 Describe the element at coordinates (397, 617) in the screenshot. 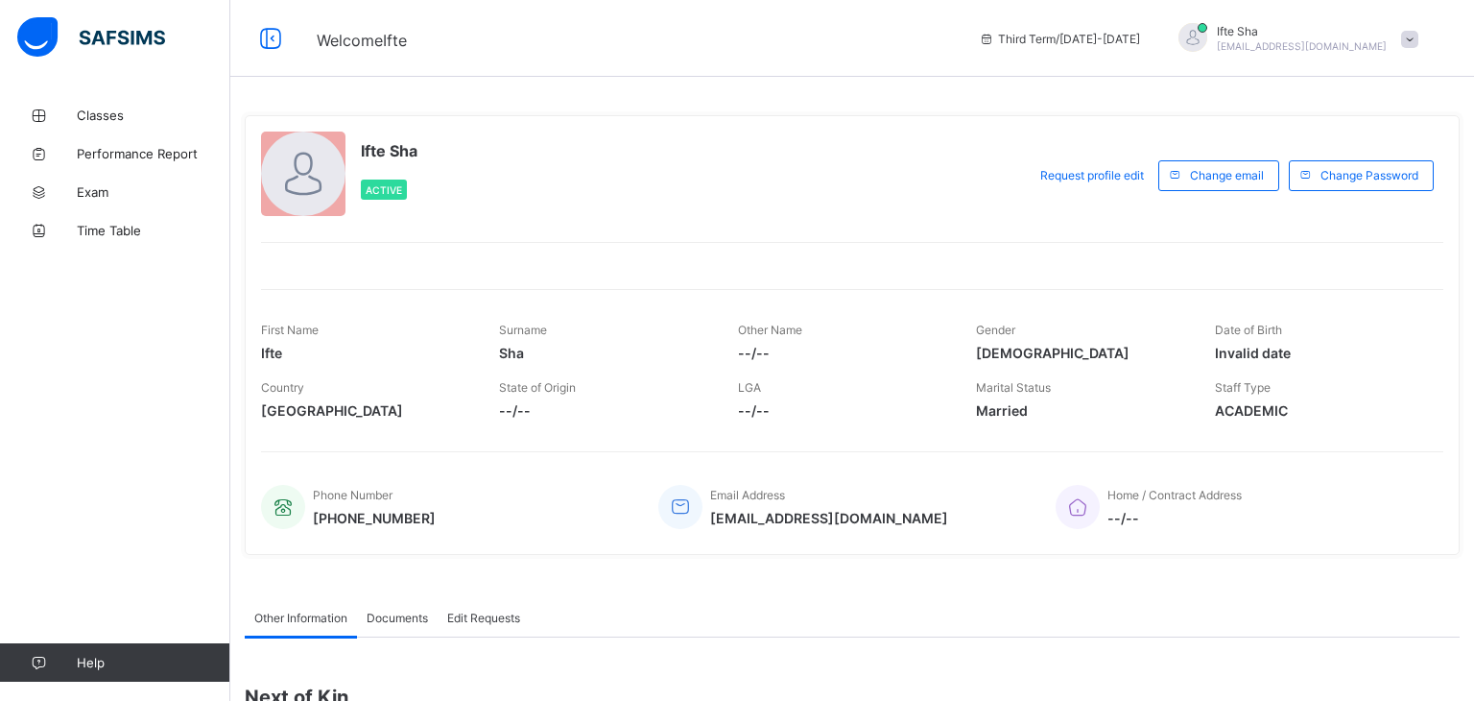

I see `span: Documents` at that location.